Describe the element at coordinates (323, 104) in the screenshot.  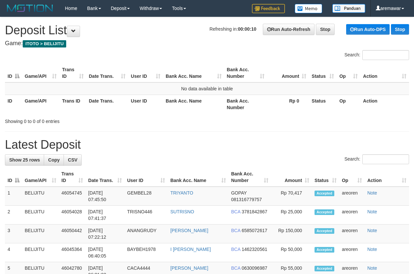
I see `th: Status` at that location.